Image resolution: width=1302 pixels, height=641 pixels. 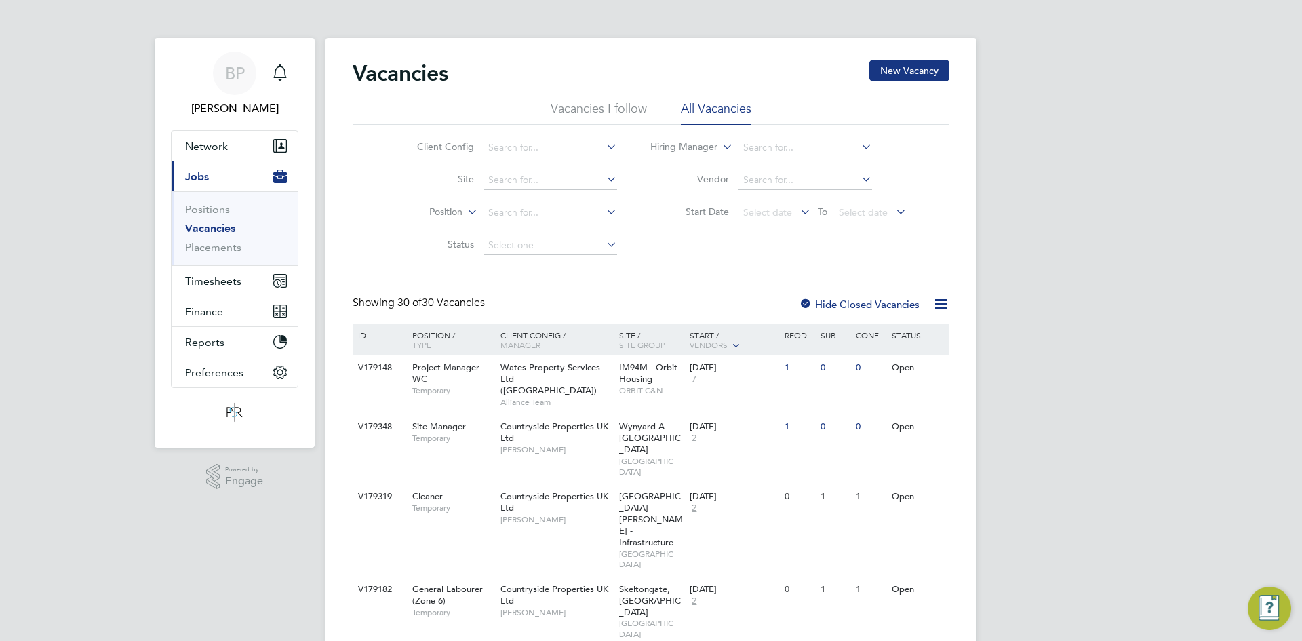 What do you see at coordinates (400, 73) in the screenshot?
I see `h2: Vacancies` at bounding box center [400, 73].